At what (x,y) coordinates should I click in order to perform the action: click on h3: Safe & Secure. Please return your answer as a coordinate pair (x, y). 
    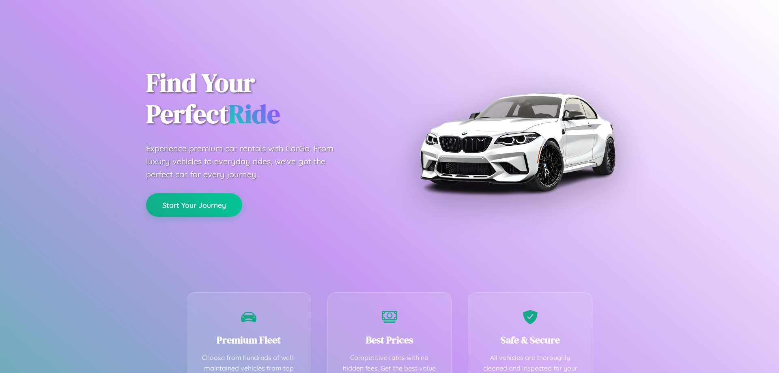
    Looking at the image, I should click on (530, 340).